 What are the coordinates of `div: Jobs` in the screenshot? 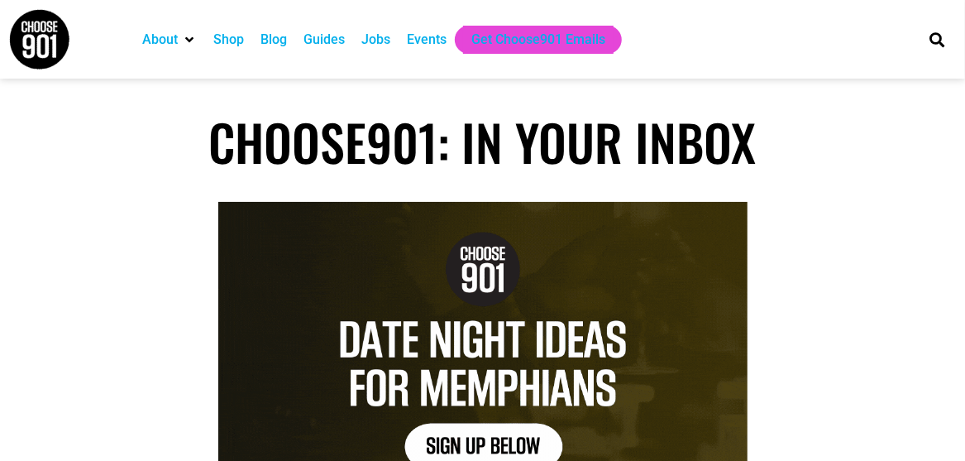 It's located at (375, 40).